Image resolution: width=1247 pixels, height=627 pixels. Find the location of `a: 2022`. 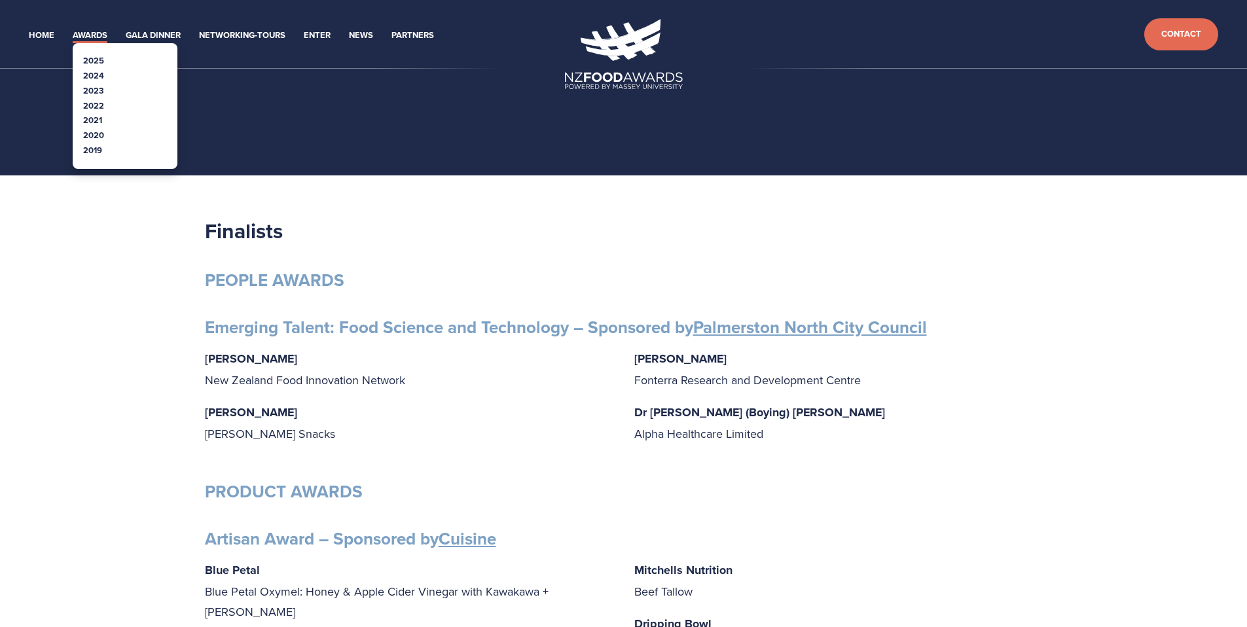

a: 2022 is located at coordinates (94, 105).